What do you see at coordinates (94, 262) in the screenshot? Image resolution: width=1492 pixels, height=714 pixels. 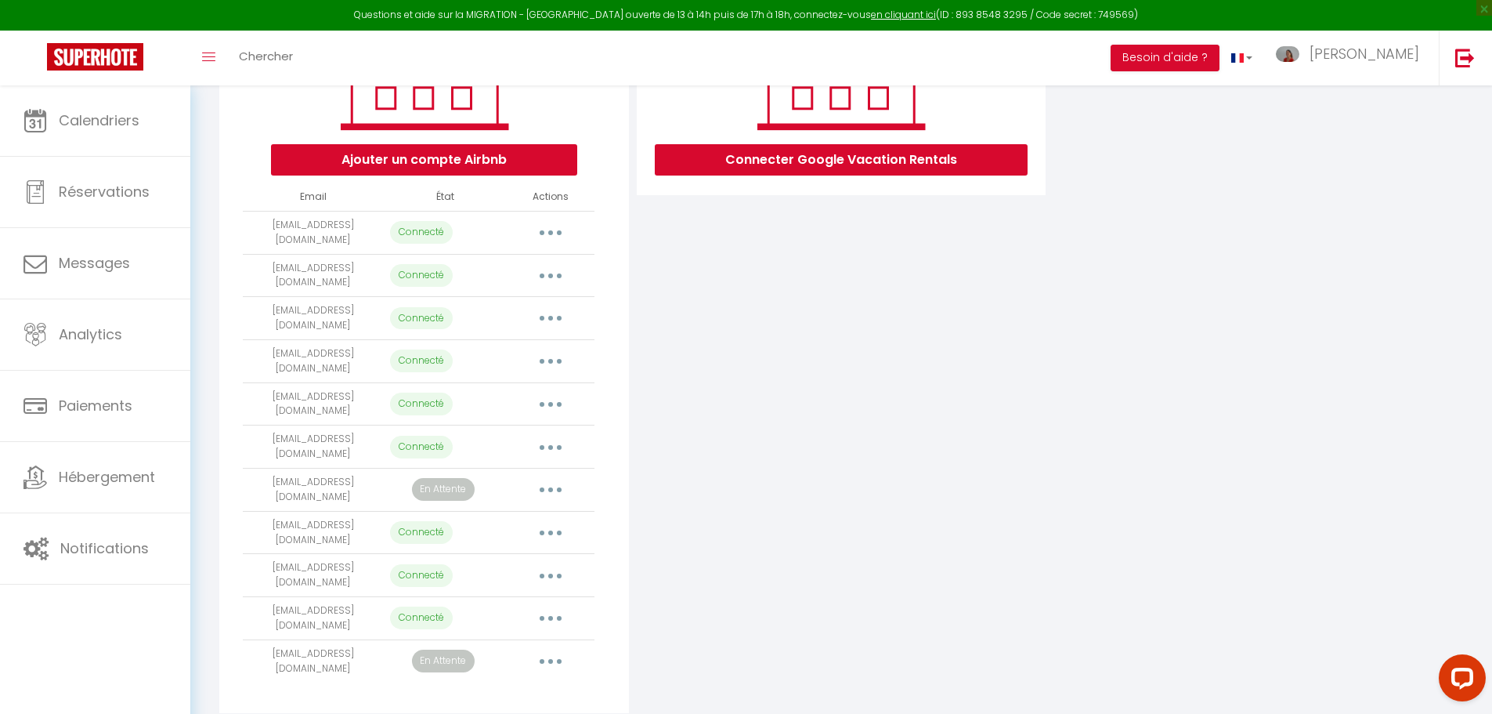 I see `span: Messages` at bounding box center [94, 262].